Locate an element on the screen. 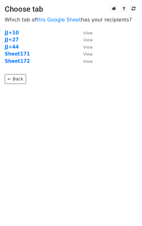 The height and width of the screenshot is (226, 142). strong: JJ+44 is located at coordinates (12, 47).